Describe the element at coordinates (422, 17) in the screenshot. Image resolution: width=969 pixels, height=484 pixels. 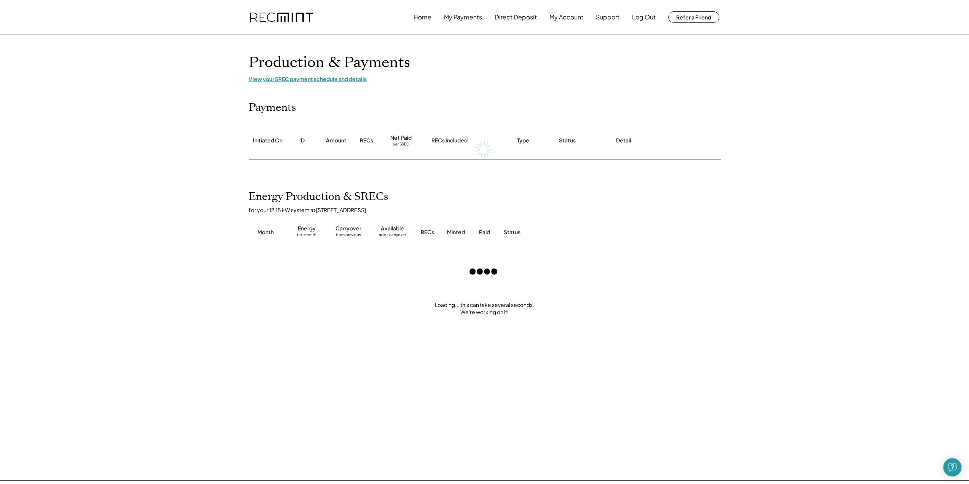
I see `button: Home` at that location.